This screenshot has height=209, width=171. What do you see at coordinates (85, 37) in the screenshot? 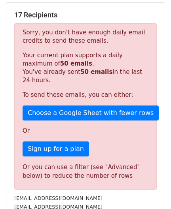
I see `p: Sorry, you don't have enough daily email credits to send these emails.` at bounding box center [85, 37].